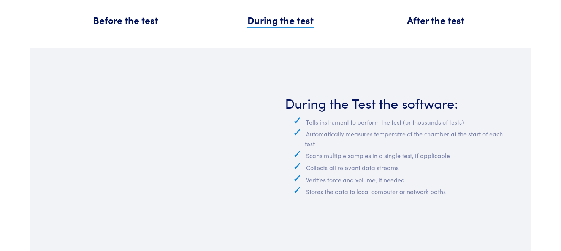 This screenshot has width=561, height=251. What do you see at coordinates (404, 121) in the screenshot?
I see `li: Tells instrument to perform the test (or thousands of tests)` at bounding box center [404, 121].